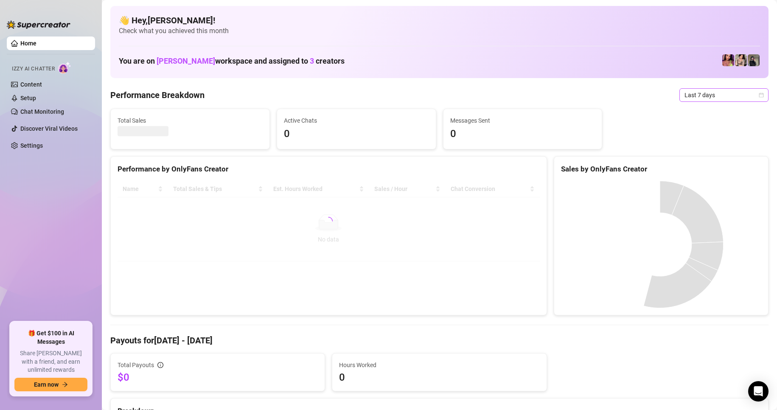 Image resolution: width=777 pixels, height=410 pixels. What do you see at coordinates (136, 365) in the screenshot?
I see `span: Total Payouts` at bounding box center [136, 365].